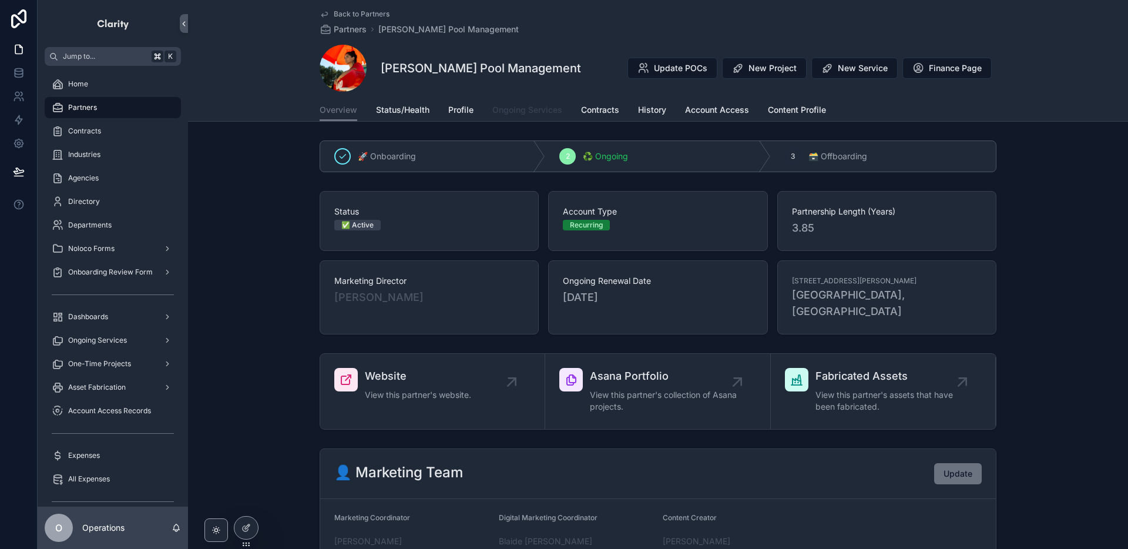 This screenshot has width=1128, height=549. I want to click on span: Content Creator, so click(690, 517).